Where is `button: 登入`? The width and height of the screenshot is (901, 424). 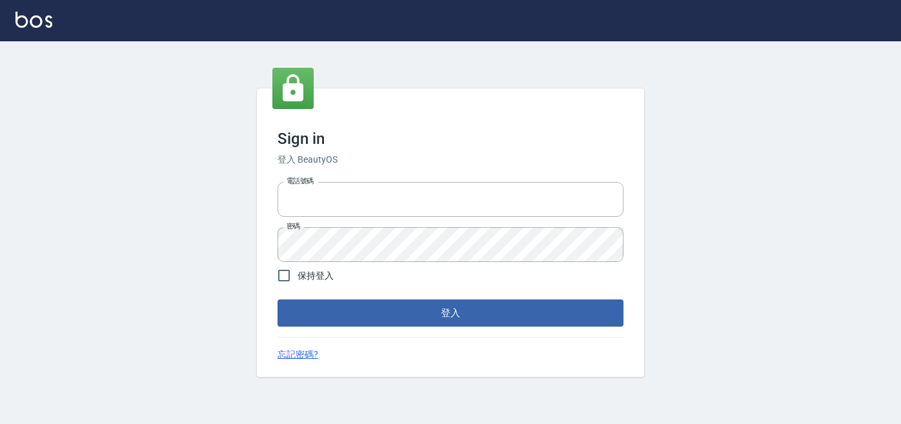
button: 登入 is located at coordinates (451, 313).